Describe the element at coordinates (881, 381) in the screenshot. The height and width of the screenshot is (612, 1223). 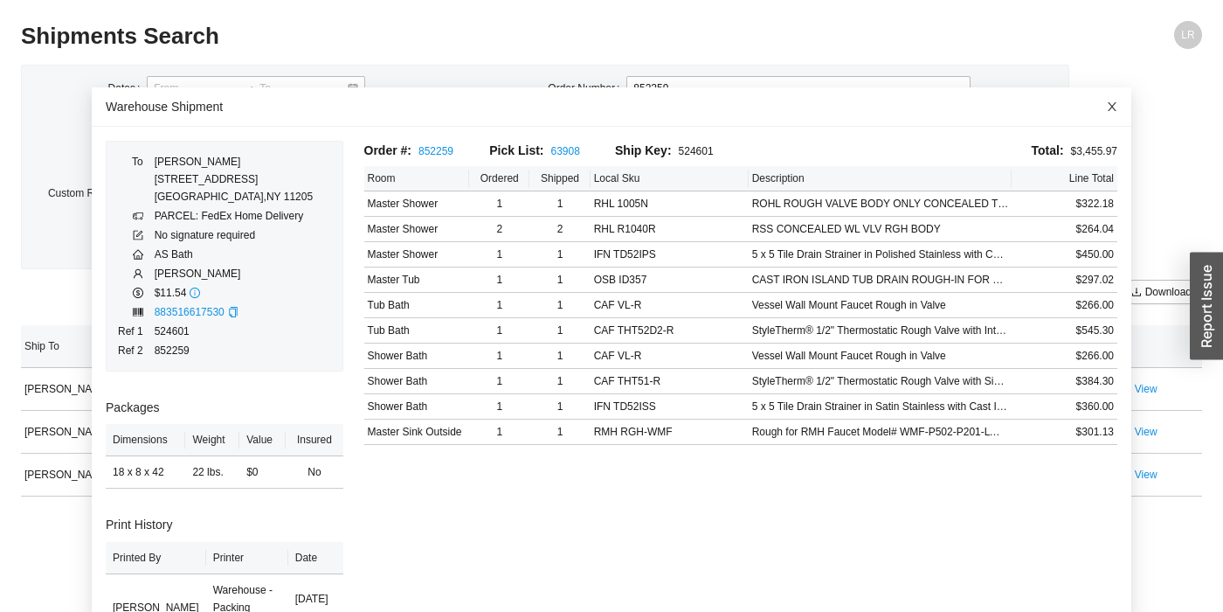
I see `div: StyleTherm® 1/2" Thermostatic Rough Valve with Single Integral Volume Control` at that location.